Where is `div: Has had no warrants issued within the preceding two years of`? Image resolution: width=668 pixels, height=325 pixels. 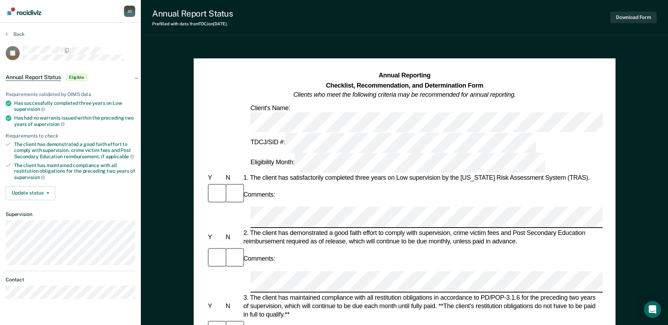 div: Has had no warrants issued within the preceding two years of is located at coordinates (75, 121).